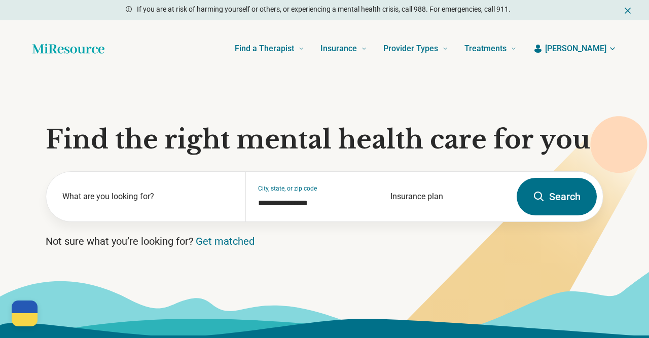 The height and width of the screenshot is (338, 649). I want to click on h1: Find the right mental health care for you, so click(325, 140).